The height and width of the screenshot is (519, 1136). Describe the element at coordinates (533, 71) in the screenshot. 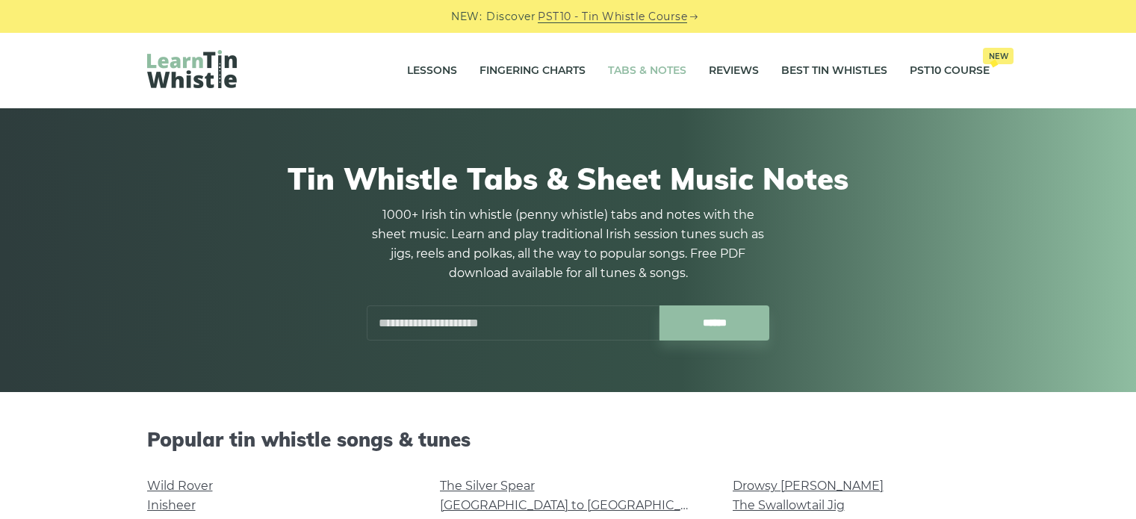

I see `a: Fingering Charts` at that location.